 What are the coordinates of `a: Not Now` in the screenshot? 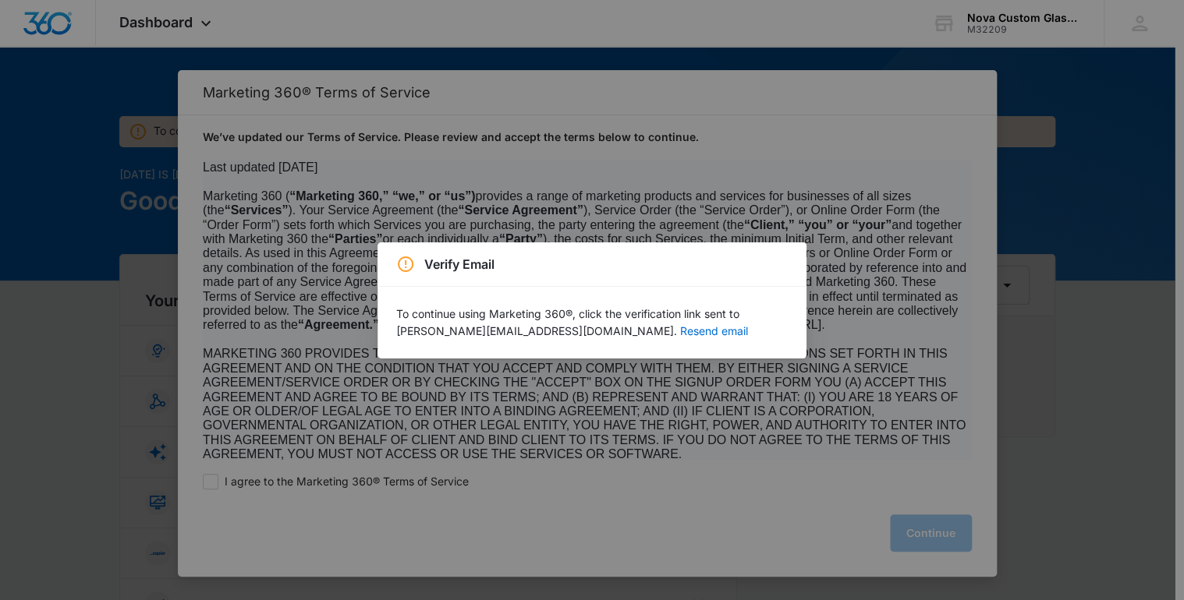 It's located at (49, 448).